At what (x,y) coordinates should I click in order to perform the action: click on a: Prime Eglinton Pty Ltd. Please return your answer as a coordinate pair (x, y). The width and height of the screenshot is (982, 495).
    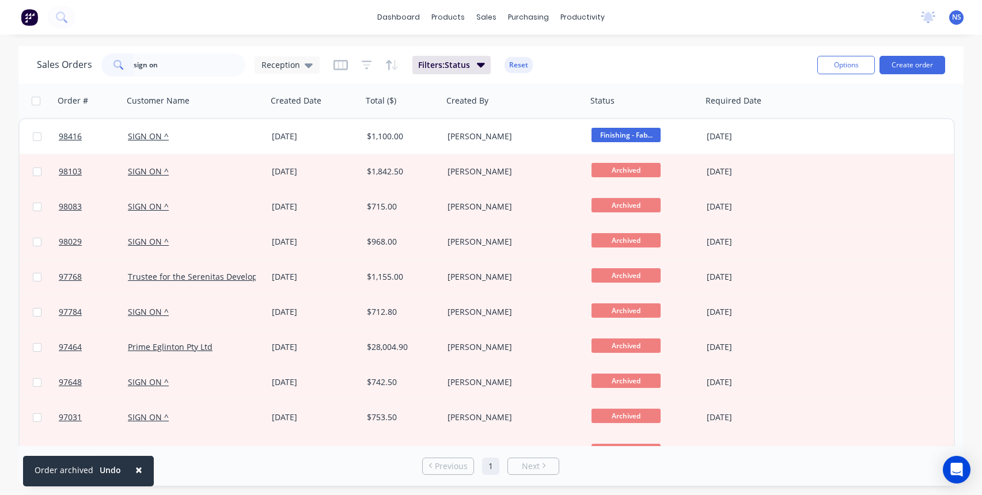
    Looking at the image, I should click on (170, 347).